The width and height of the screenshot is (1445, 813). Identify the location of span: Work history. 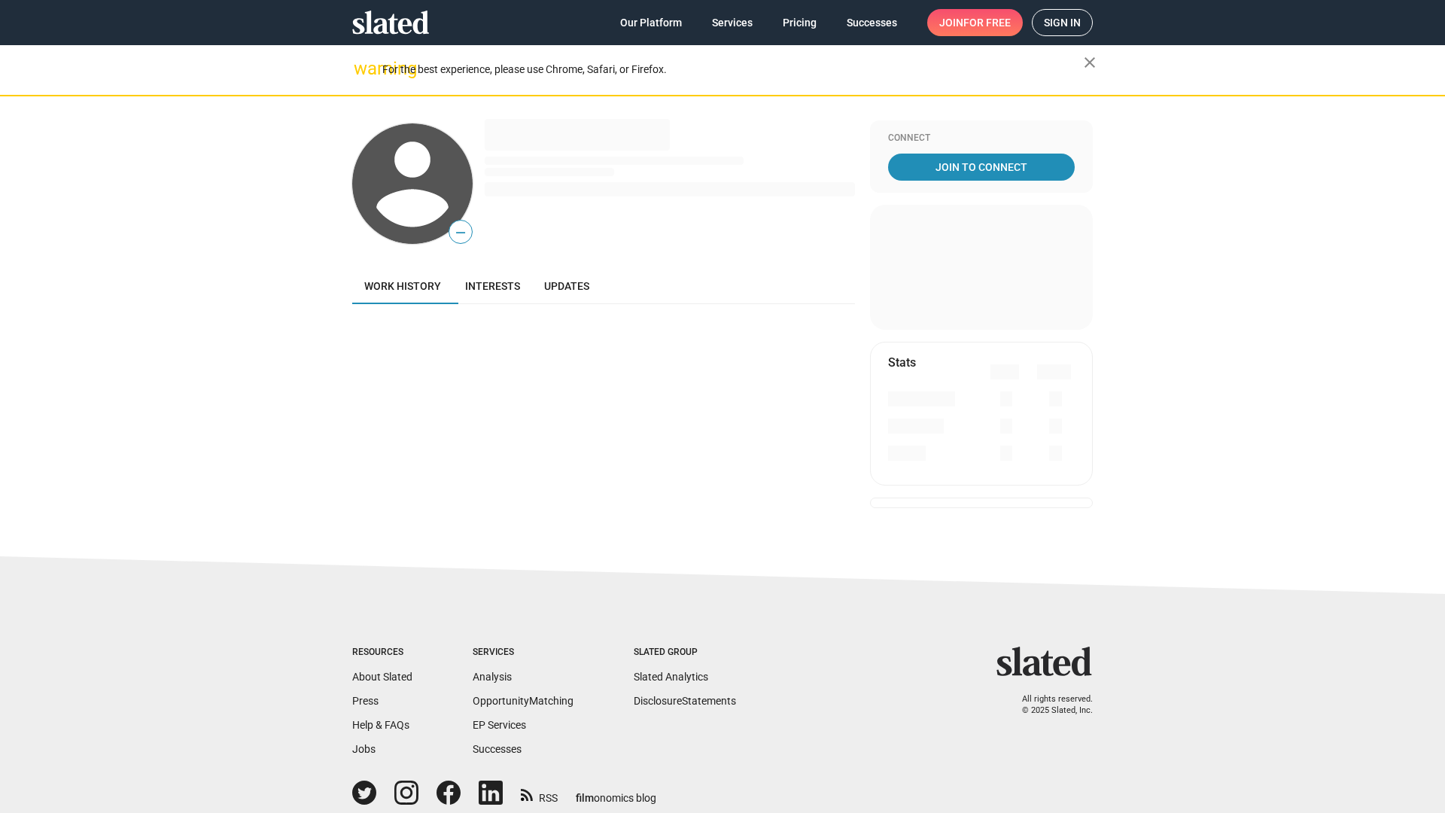
(403, 286).